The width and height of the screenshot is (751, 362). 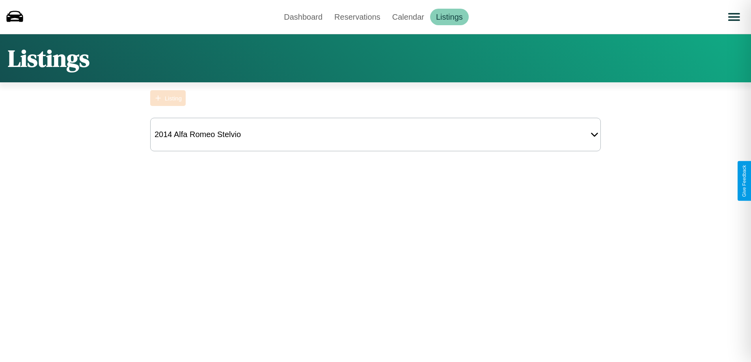 What do you see at coordinates (303, 17) in the screenshot?
I see `a: Dashboard` at bounding box center [303, 17].